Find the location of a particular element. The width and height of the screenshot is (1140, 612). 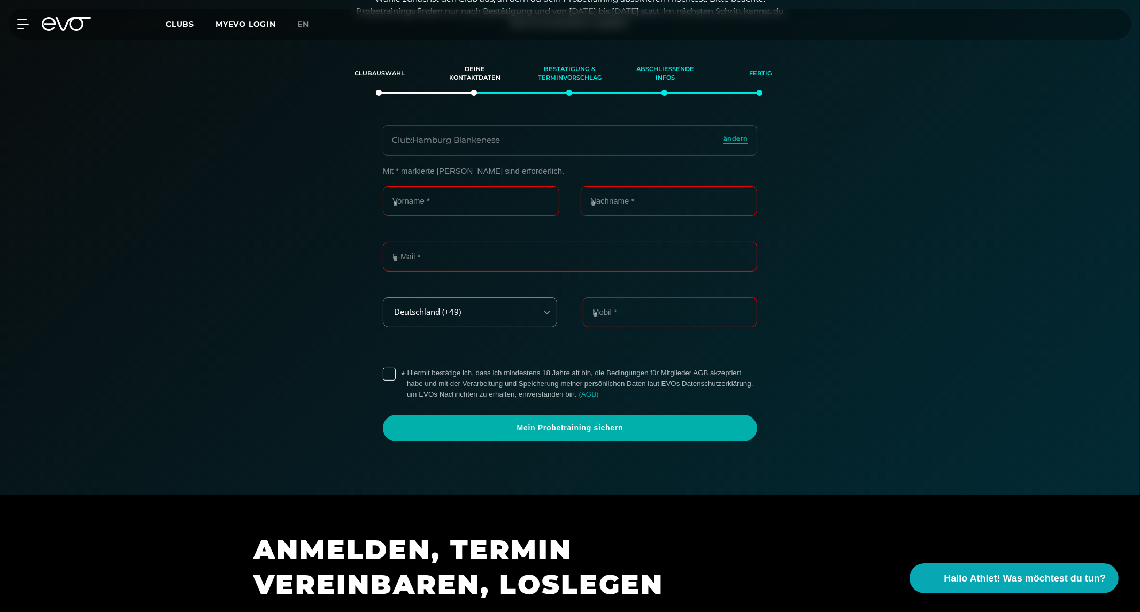

label: Hiermit bestätige ich, dass ich mindestens 18 Jahre alt bin, die Bedingungen für Mitglieder AGB a... is located at coordinates (582, 384).